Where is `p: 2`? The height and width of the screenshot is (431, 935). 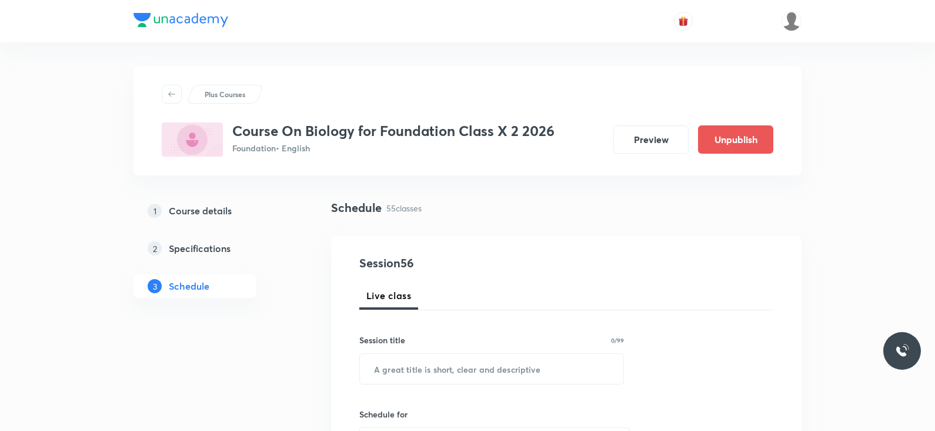
p: 2 is located at coordinates (155, 248).